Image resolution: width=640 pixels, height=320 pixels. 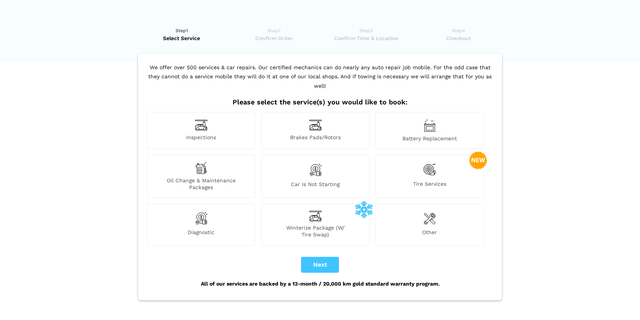 What do you see at coordinates (201, 233) in the screenshot?
I see `span: Diagnostic` at bounding box center [201, 233].